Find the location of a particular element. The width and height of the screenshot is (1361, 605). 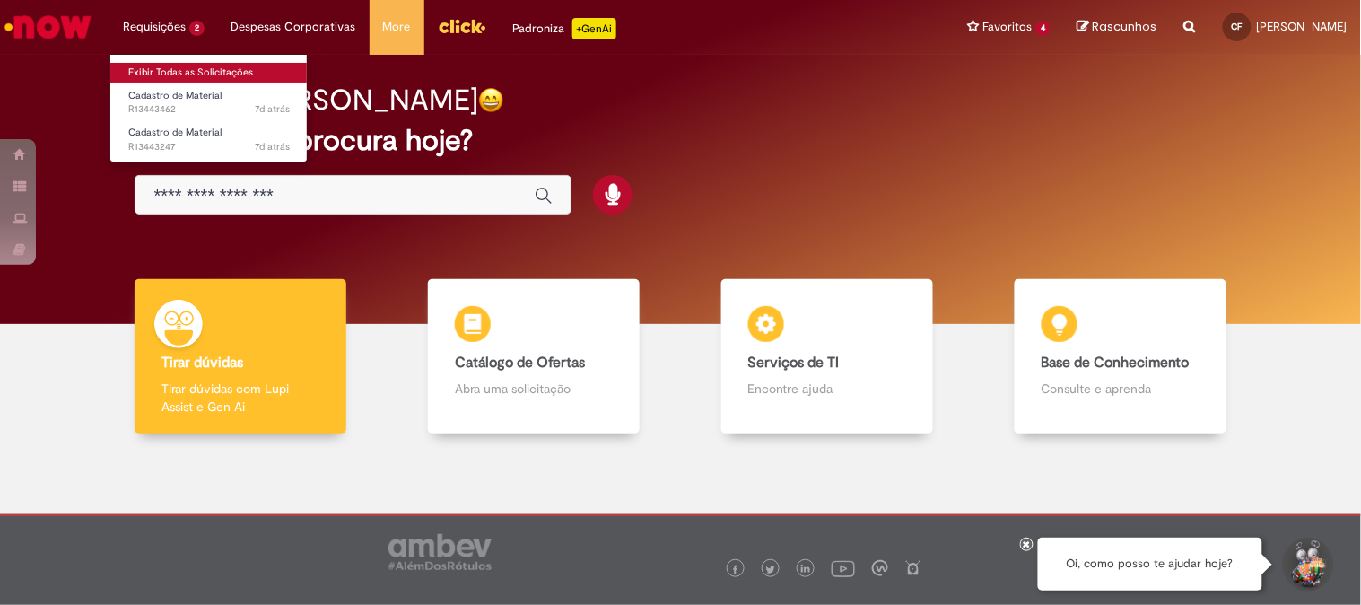

ul: Requisições is located at coordinates (208, 108).